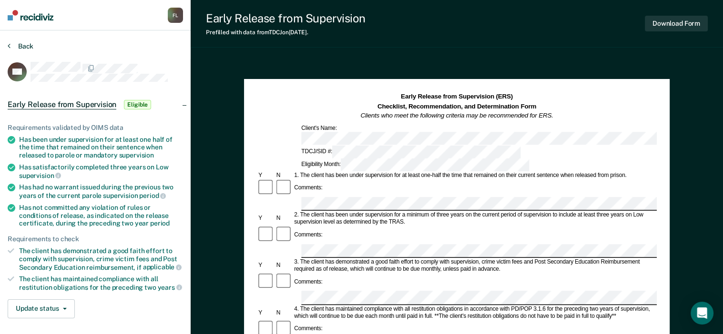 This screenshot has width=723, height=334. I want to click on span: years, so click(170, 288).